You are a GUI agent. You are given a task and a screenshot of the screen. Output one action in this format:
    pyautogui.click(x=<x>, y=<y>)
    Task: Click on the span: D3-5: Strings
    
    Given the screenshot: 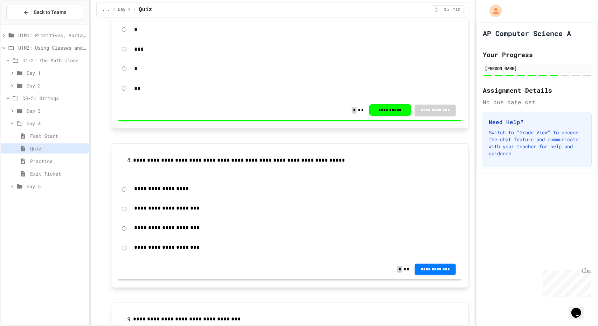 What is the action you would take?
    pyautogui.click(x=54, y=98)
    